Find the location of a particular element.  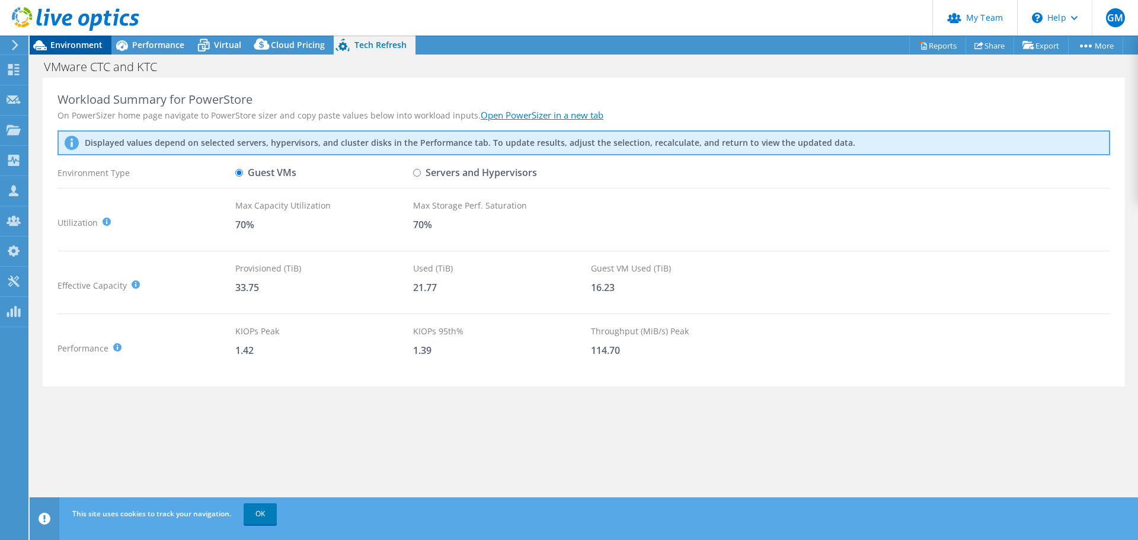

a: Export is located at coordinates (1041, 45).